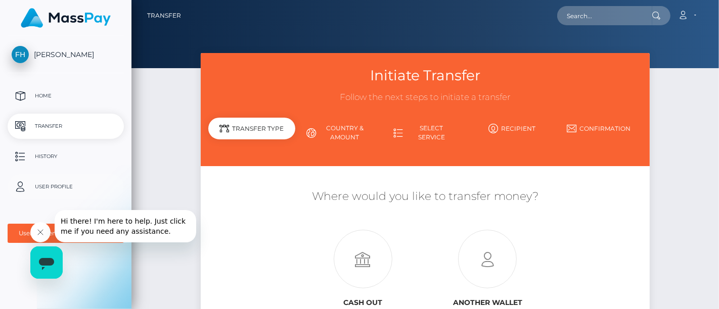  What do you see at coordinates (599, 128) in the screenshot?
I see `a: Confirmation` at bounding box center [599, 128].